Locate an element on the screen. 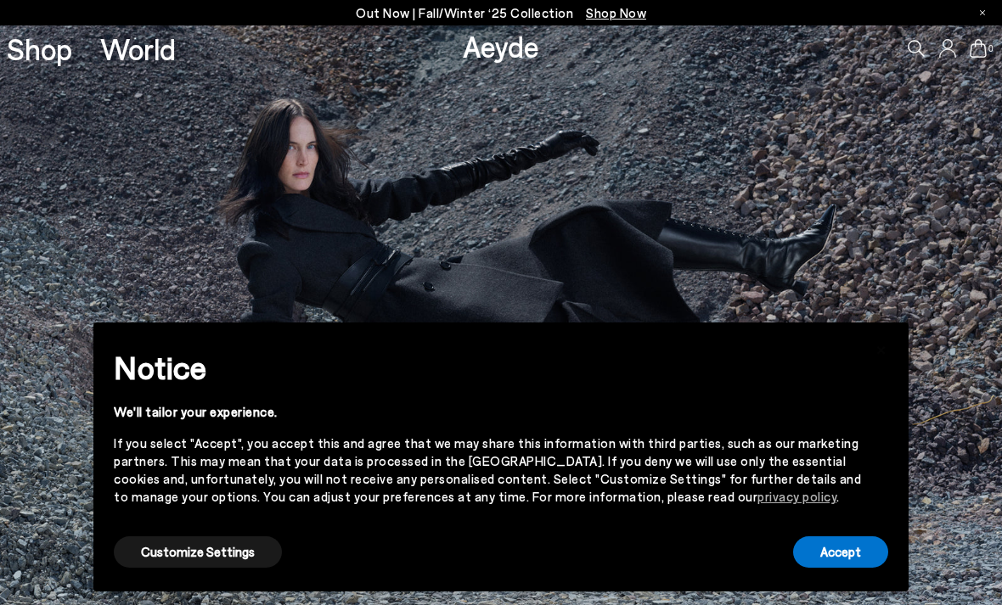  h2: Notice is located at coordinates (487, 368).